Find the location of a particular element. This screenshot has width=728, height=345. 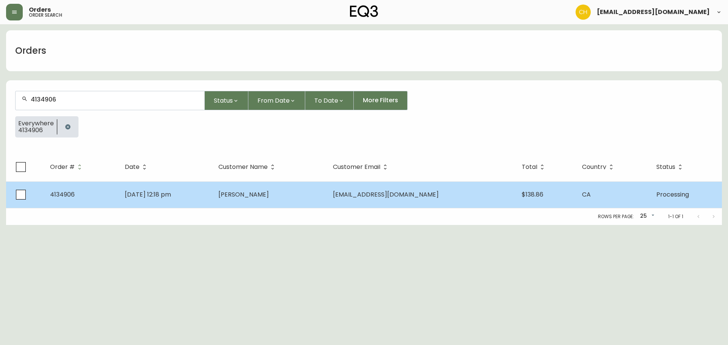

span: Orders is located at coordinates (40, 10).